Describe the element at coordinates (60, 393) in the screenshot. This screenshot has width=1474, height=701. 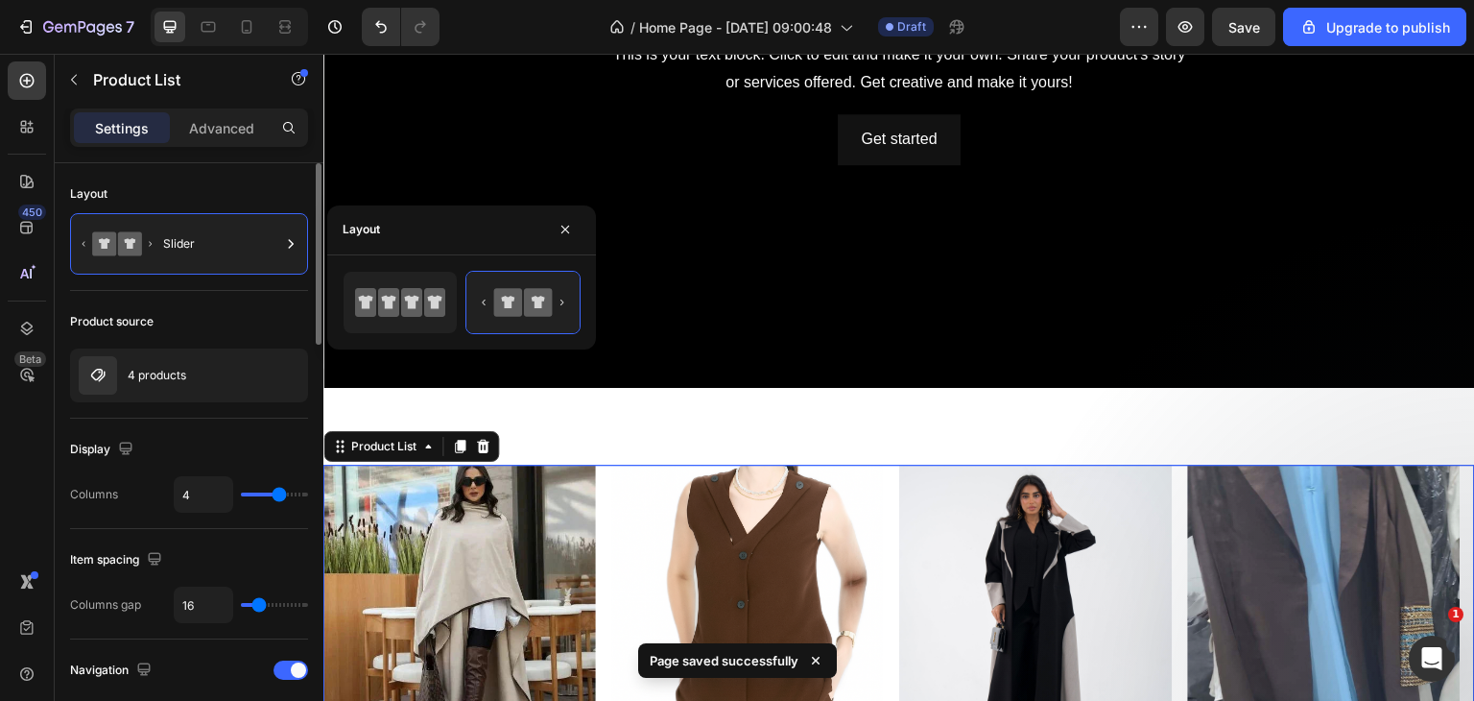
I see `div: Product List` at that location.